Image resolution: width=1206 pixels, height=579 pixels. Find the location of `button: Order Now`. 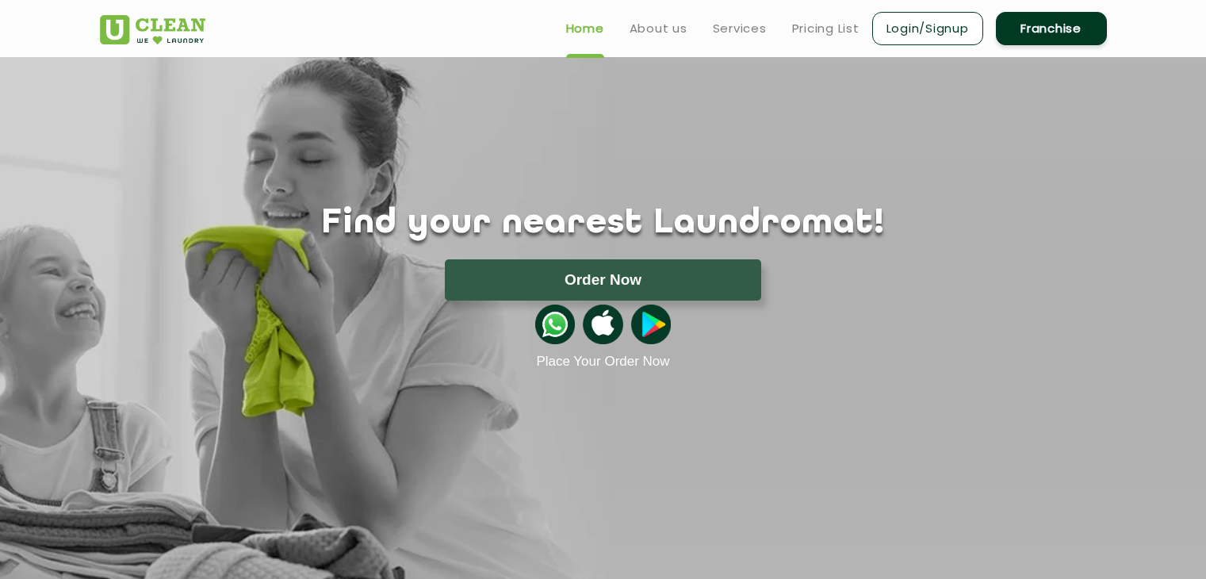

button: Order Now is located at coordinates (602, 280).